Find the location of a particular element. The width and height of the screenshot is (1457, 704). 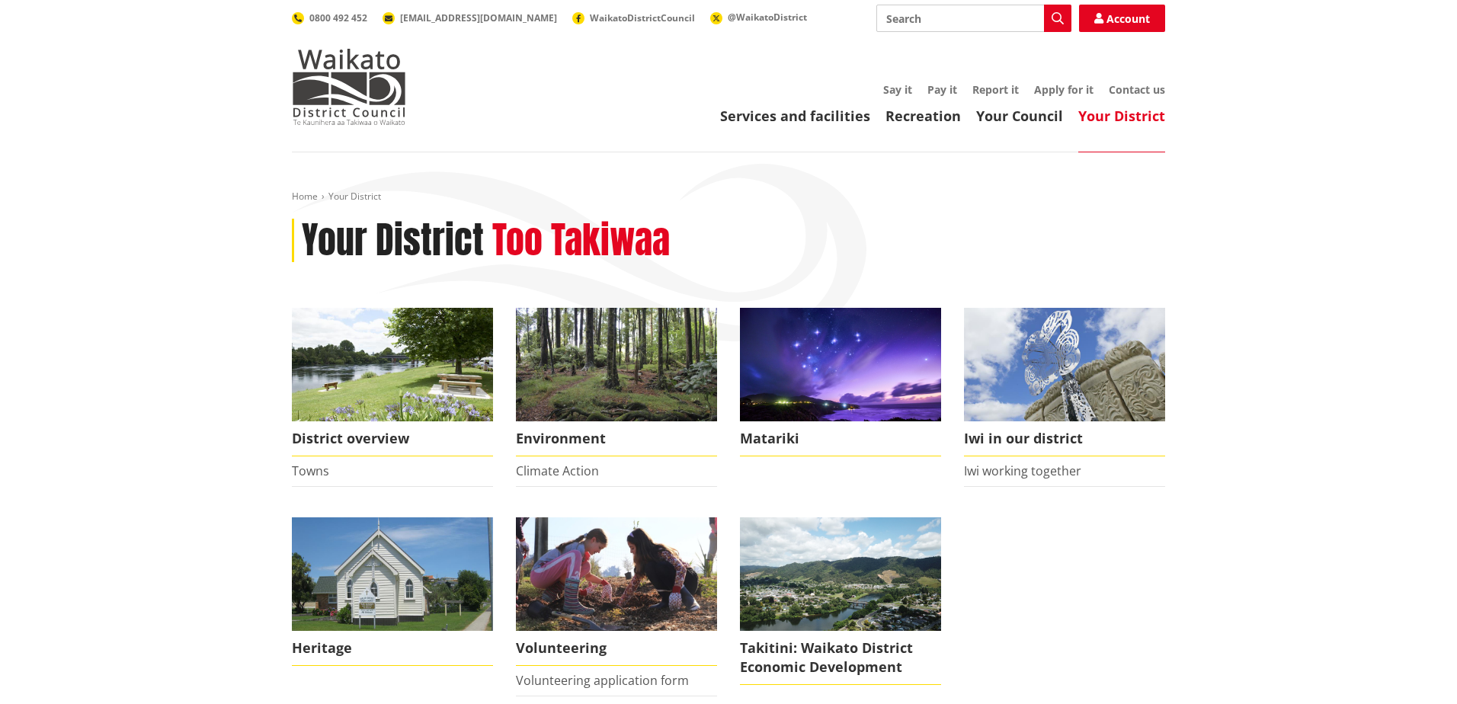

span: Takitini: Waikato District Economic Development is located at coordinates (841, 658).